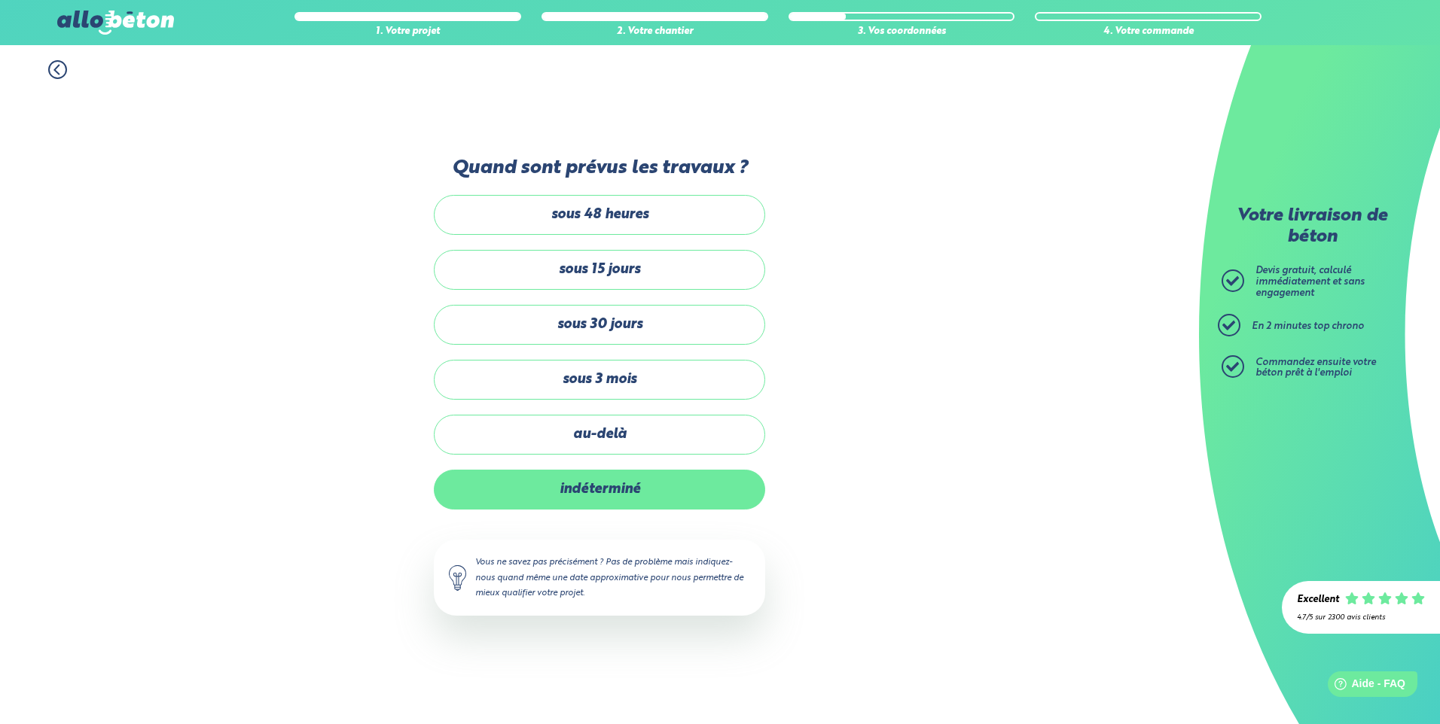 This screenshot has width=1440, height=724. I want to click on label: sous 48 heures, so click(599, 215).